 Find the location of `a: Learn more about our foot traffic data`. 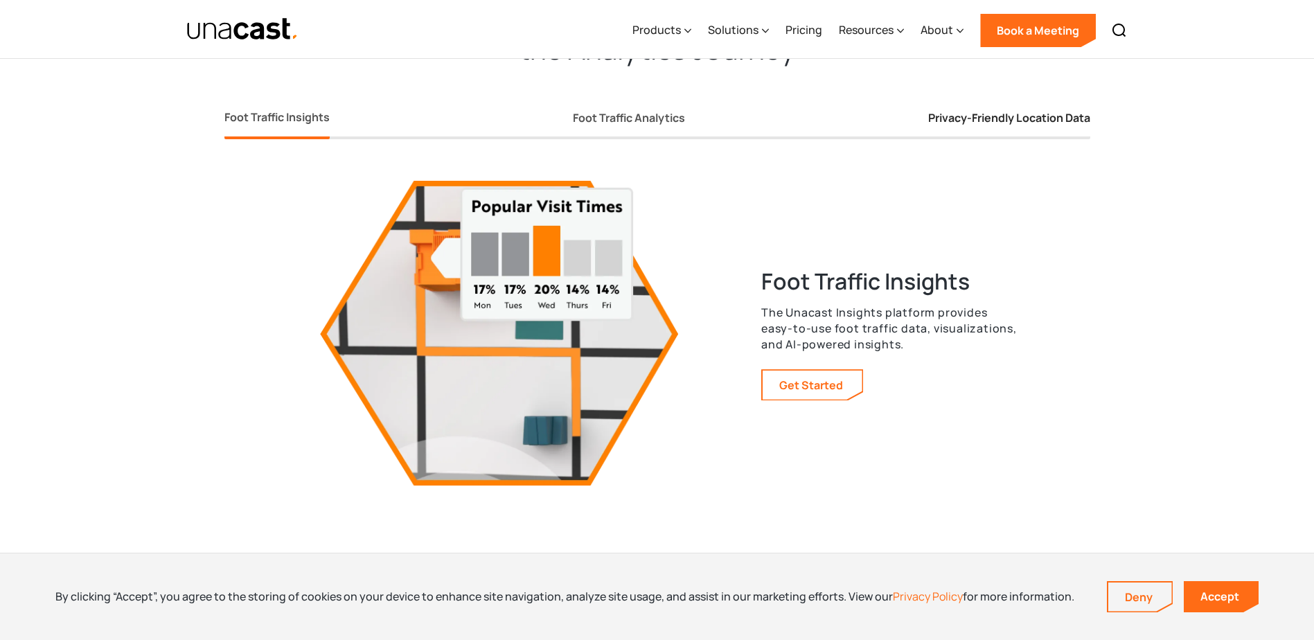

a: Learn more about our foot traffic data is located at coordinates (813, 385).